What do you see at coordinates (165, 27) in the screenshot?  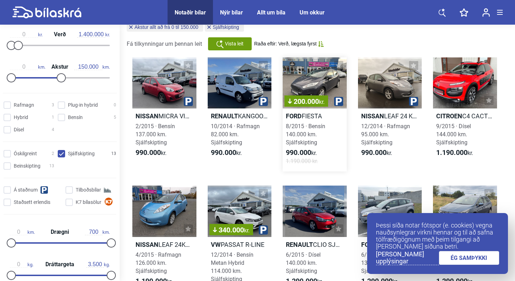 I see `button: Akstur allt að frá 0 til 150.000` at bounding box center [165, 27].